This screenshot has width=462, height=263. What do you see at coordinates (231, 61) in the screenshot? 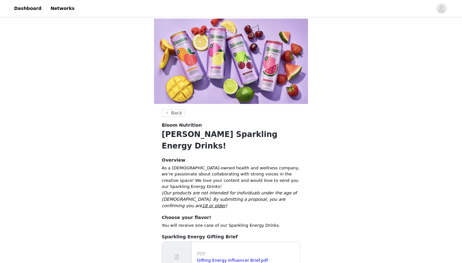
I see `img: campaign image` at bounding box center [231, 61].